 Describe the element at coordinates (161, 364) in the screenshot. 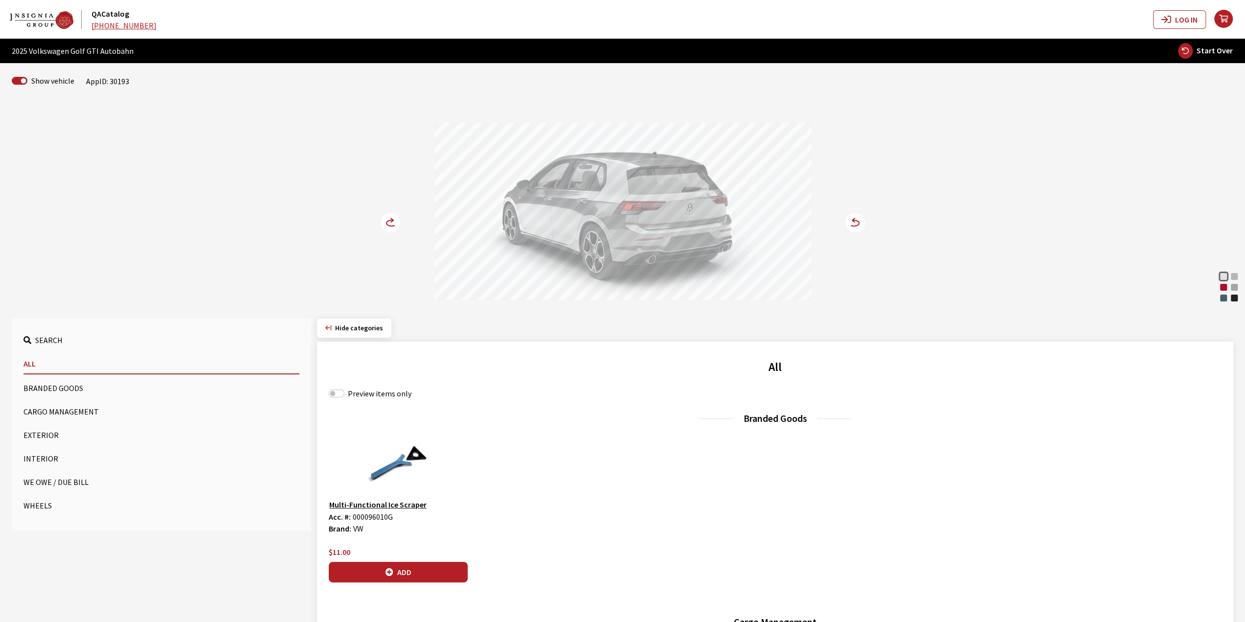

I see `button: All` at that location.